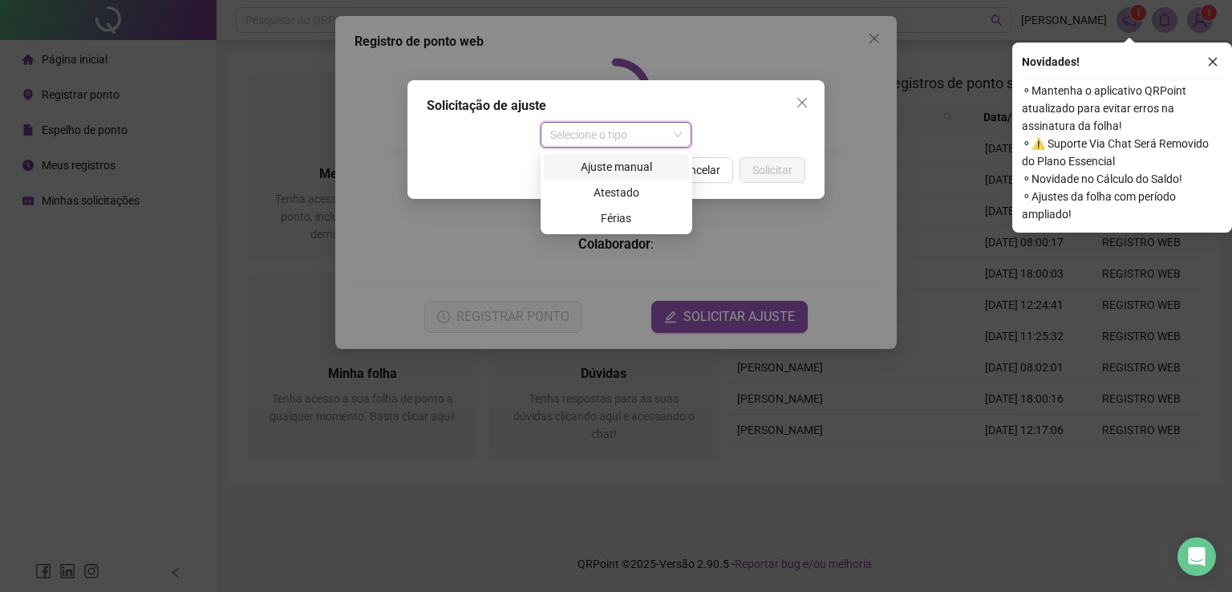 This screenshot has height=592, width=1232. Describe the element at coordinates (1122, 205) in the screenshot. I see `span: ⚬ Ajustes da folha com período ampliado!` at that location.